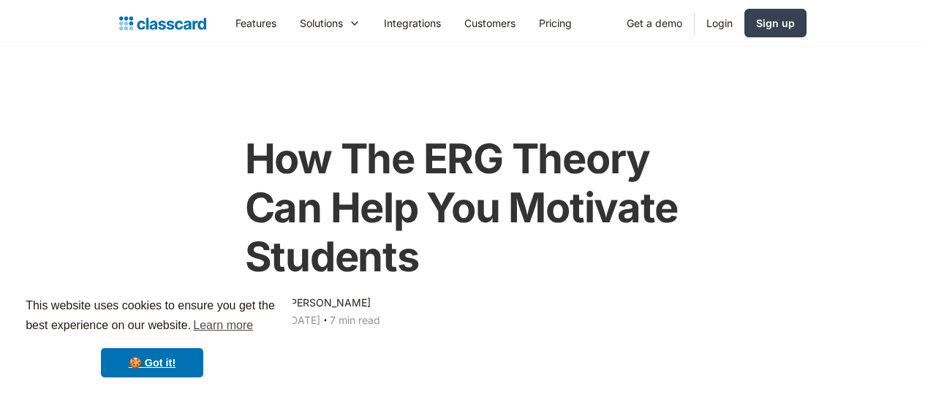 The width and height of the screenshot is (925, 403). Describe the element at coordinates (463, 208) in the screenshot. I see `h1: How The ERG Theory Can Help You Motivate Students` at that location.